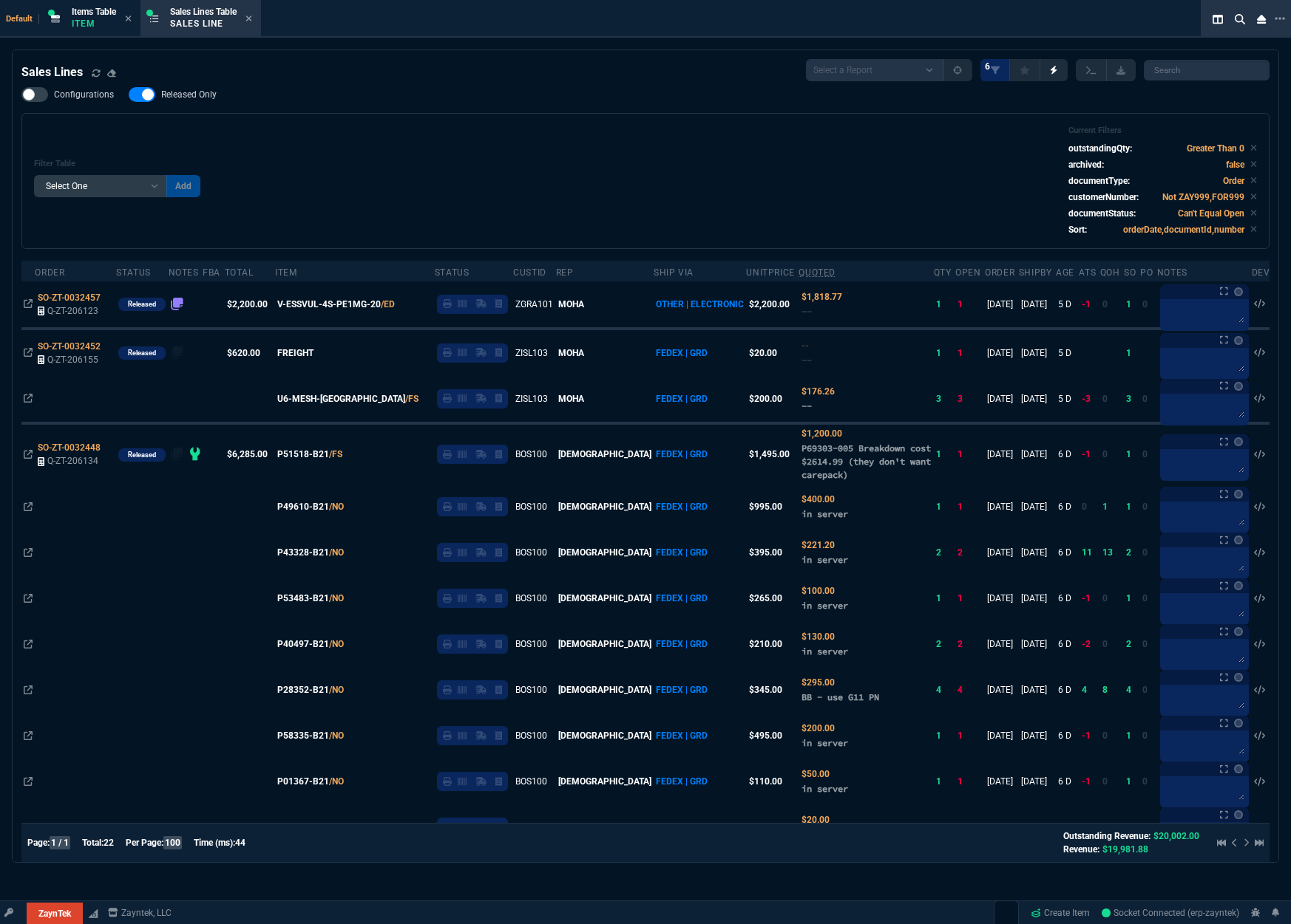 The height and width of the screenshot is (924, 1291). Describe the element at coordinates (94, 24) in the screenshot. I see `p: Item` at that location.